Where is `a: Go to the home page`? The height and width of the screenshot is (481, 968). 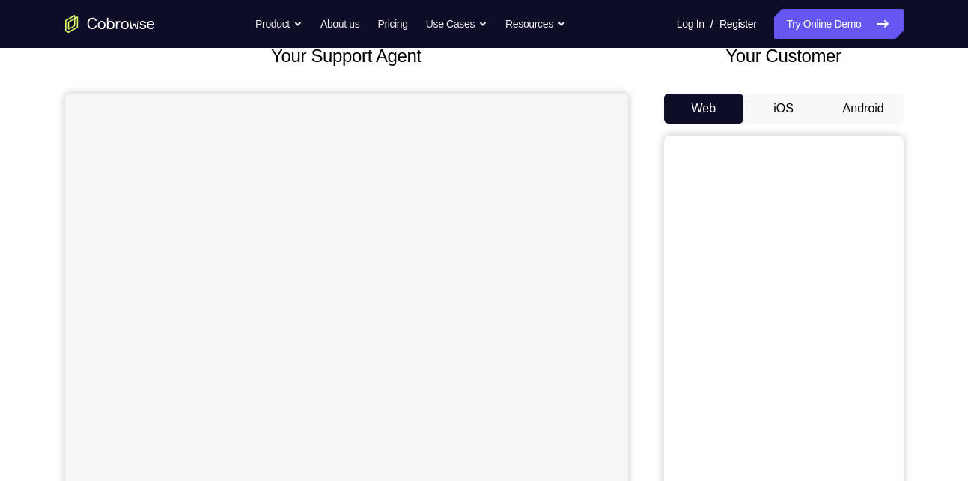 a: Go to the home page is located at coordinates (110, 24).